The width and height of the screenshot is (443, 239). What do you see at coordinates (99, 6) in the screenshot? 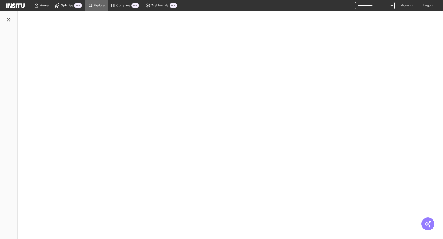
I see `span: Explore` at bounding box center [99, 6].